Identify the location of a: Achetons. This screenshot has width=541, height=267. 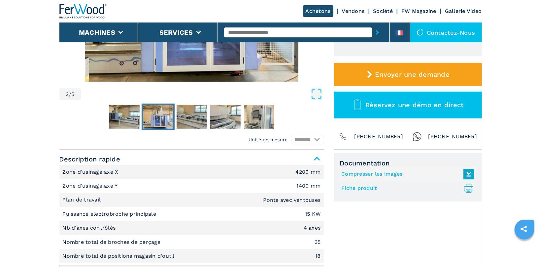
(318, 11).